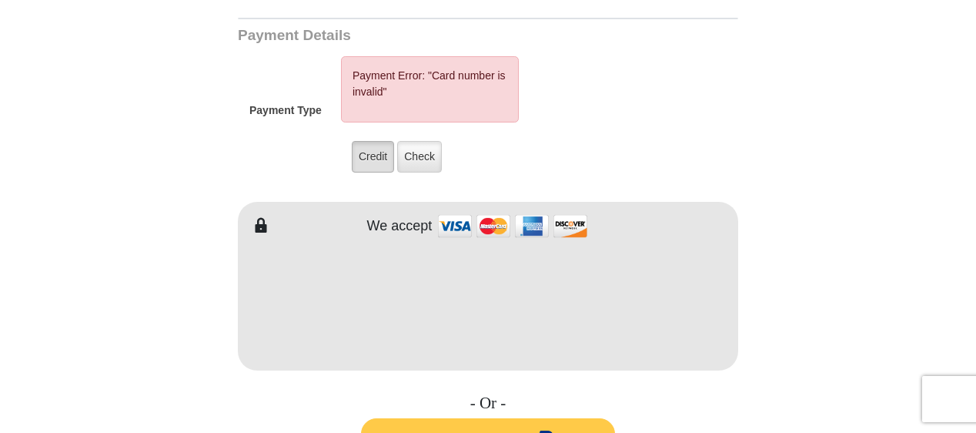 The width and height of the screenshot is (976, 433). What do you see at coordinates (434, 35) in the screenshot?
I see `h3: Payment Details` at bounding box center [434, 35].